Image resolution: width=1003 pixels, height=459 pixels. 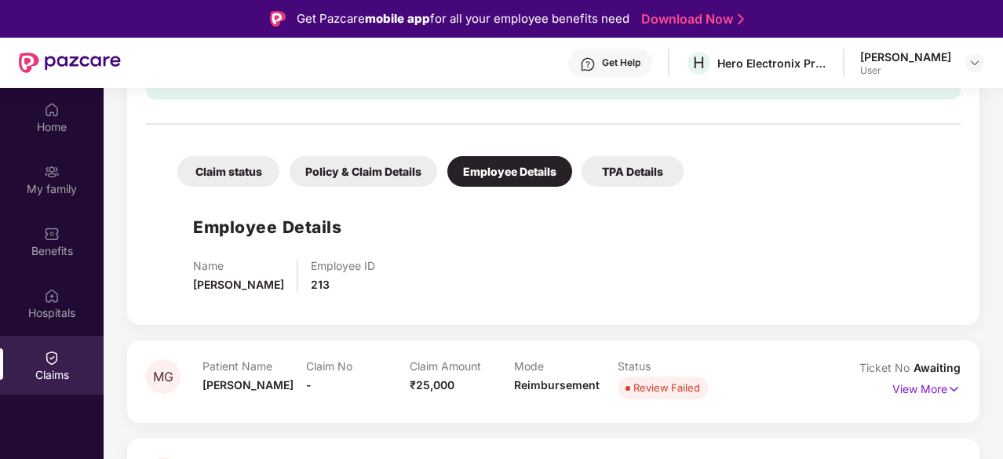 I want to click on a: Download Now, so click(x=690, y=19).